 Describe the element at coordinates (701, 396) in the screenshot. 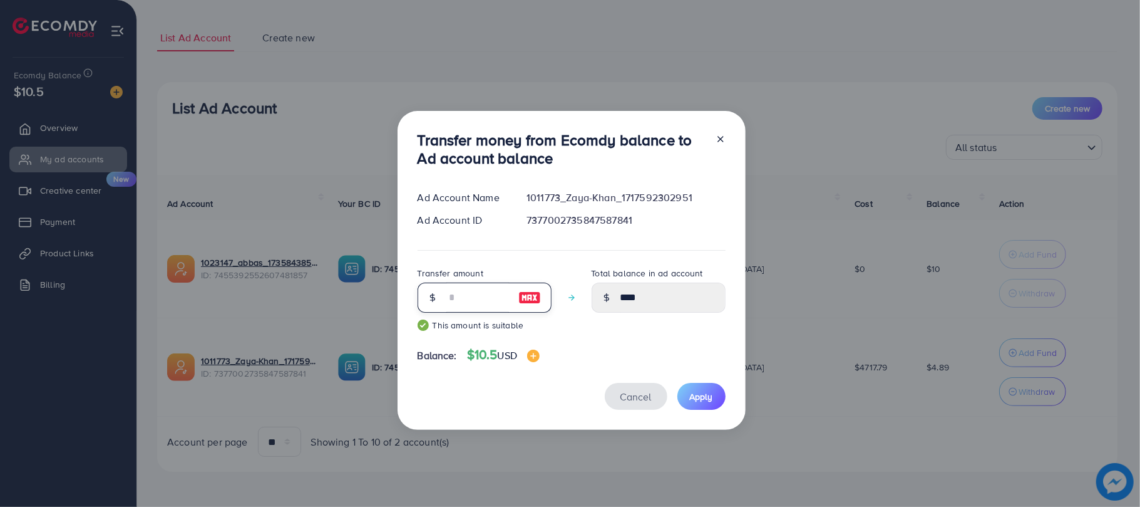

I see `span: Apply` at that location.